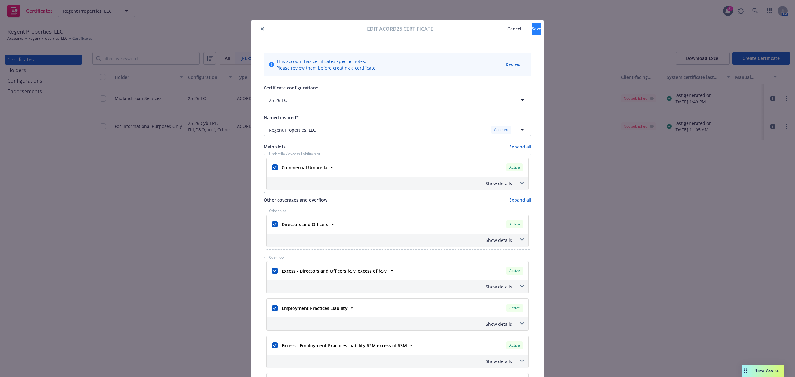 This screenshot has width=795, height=377. I want to click on div: This account has certificates specific notes., so click(326, 61).